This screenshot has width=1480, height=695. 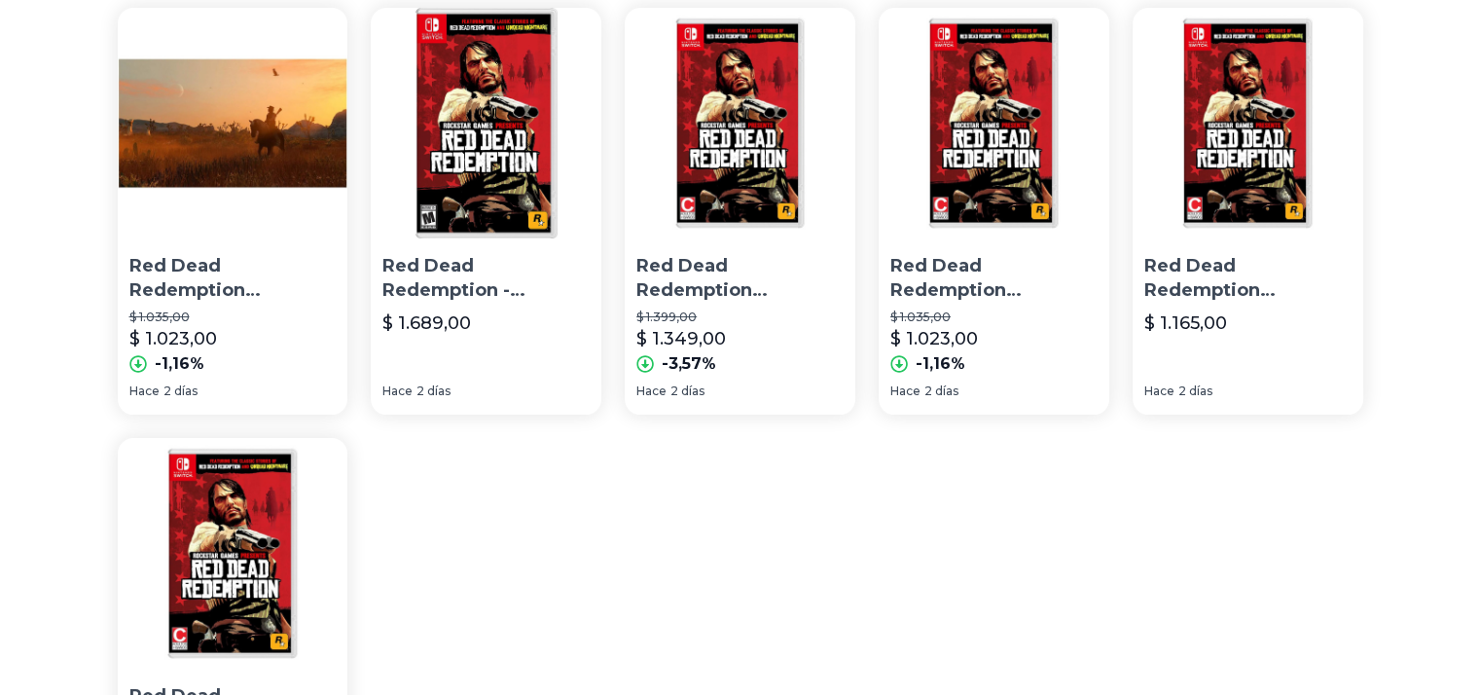 What do you see at coordinates (233, 211) in the screenshot?
I see `a: Red Dead Redemption Nintendo Switch Americano EsrbRed Dead Redemption Nintendo Switch Americano E...` at bounding box center [233, 211].